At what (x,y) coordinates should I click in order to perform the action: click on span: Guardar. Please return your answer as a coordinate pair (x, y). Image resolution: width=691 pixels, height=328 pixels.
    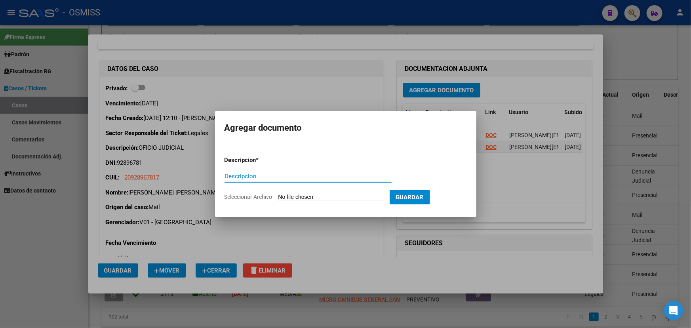
    Looking at the image, I should click on (410, 197).